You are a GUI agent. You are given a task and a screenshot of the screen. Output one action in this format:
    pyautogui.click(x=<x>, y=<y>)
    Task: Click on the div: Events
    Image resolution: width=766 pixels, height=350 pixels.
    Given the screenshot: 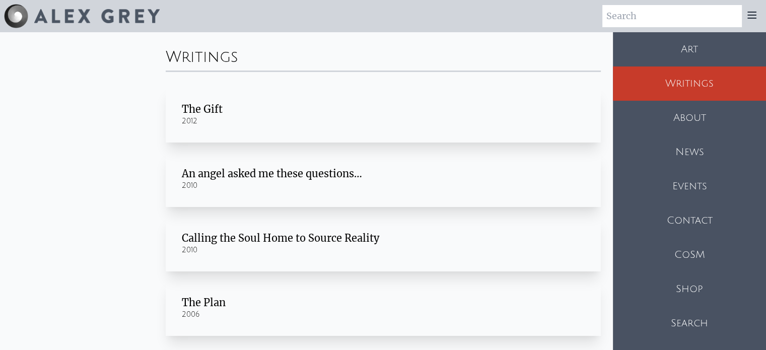 What is the action you would take?
    pyautogui.click(x=690, y=186)
    